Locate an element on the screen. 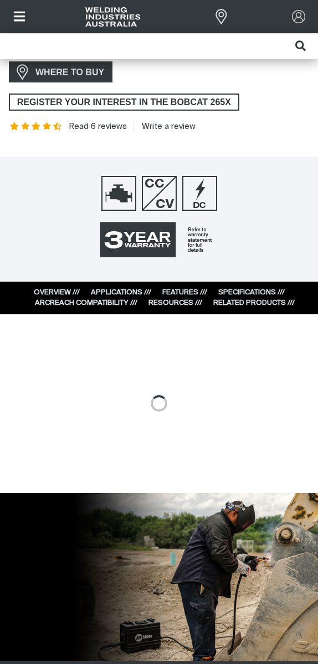 This screenshot has width=318, height=664. a: Write a review is located at coordinates (164, 127).